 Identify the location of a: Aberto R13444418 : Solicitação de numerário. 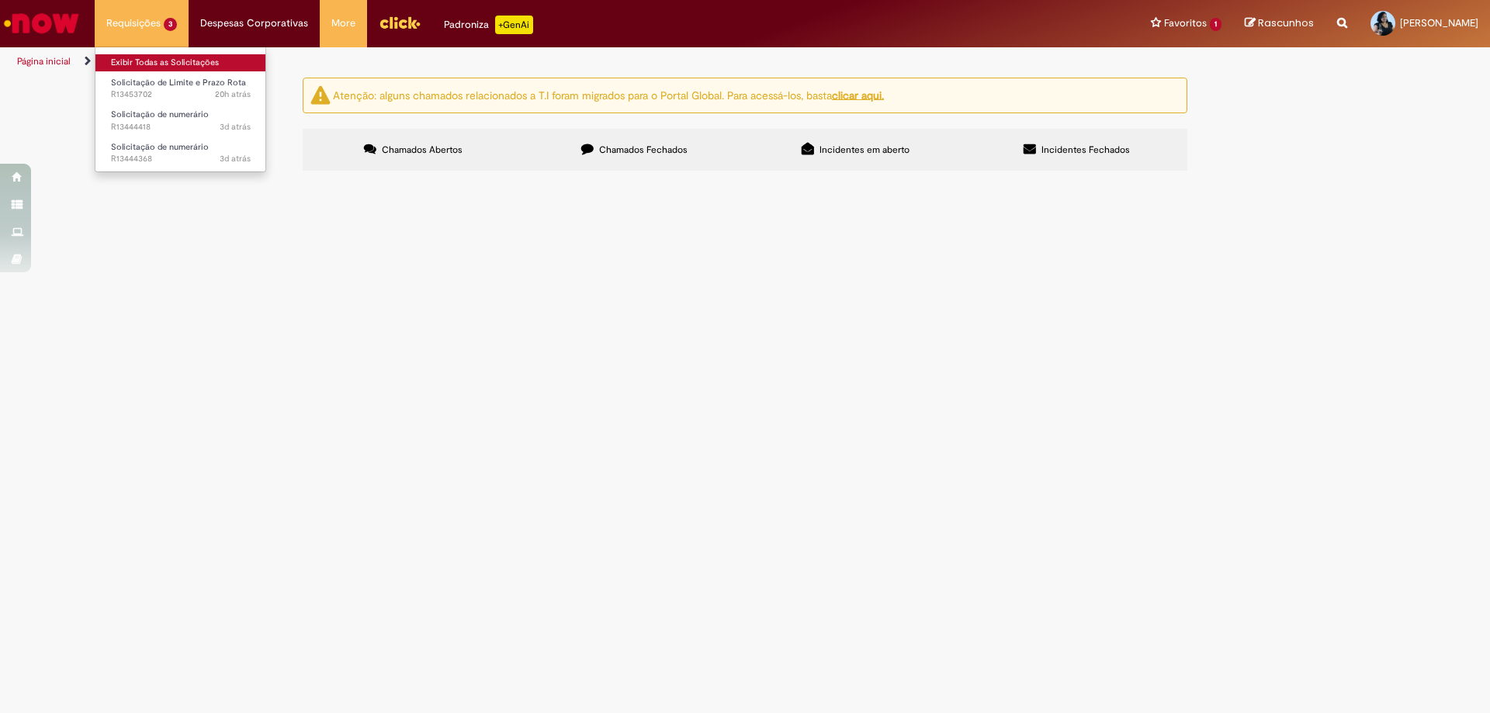
(181, 120).